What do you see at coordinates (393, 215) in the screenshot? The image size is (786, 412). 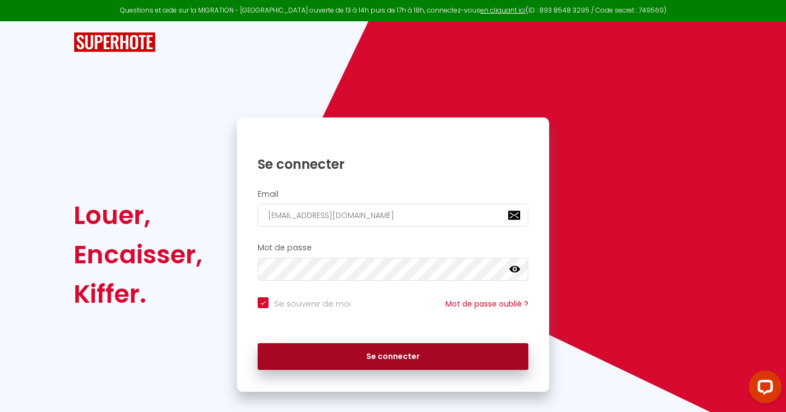 I see `input: Ton Email` at bounding box center [393, 215].